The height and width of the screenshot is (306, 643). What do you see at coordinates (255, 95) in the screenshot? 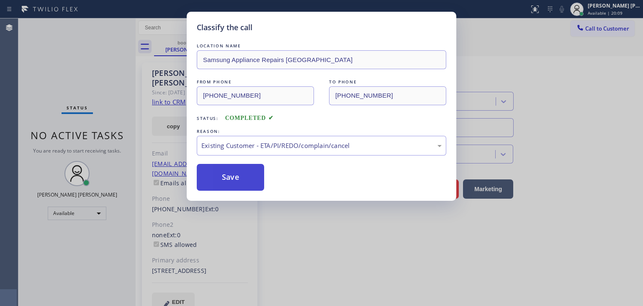
I see `input: From phone` at bounding box center [255, 95].